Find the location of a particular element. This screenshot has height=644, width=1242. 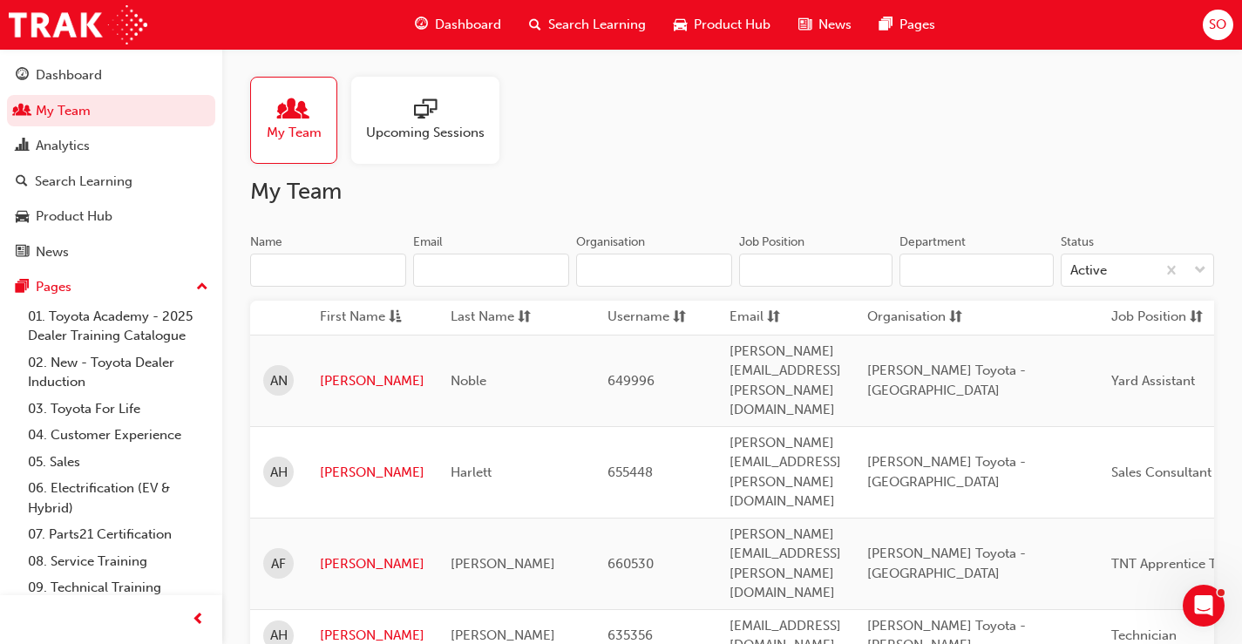

span: Job Position is located at coordinates (1149, 317).